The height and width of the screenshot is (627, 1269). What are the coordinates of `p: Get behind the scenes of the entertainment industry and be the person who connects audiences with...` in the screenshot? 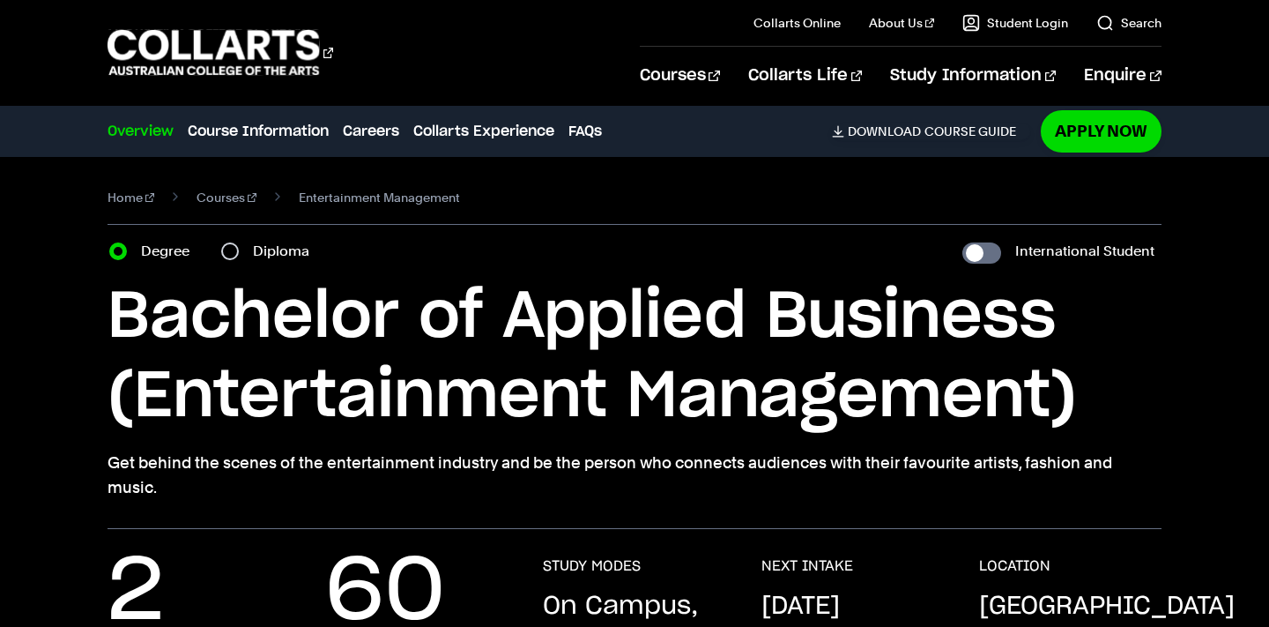 It's located at (634, 475).